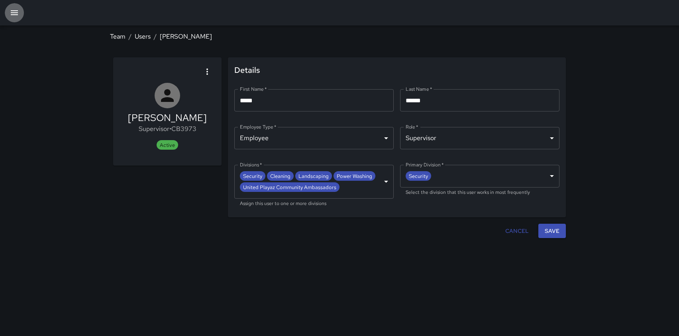 This screenshot has height=336, width=679. What do you see at coordinates (314, 138) in the screenshot?
I see `div: Employee` at bounding box center [314, 138].